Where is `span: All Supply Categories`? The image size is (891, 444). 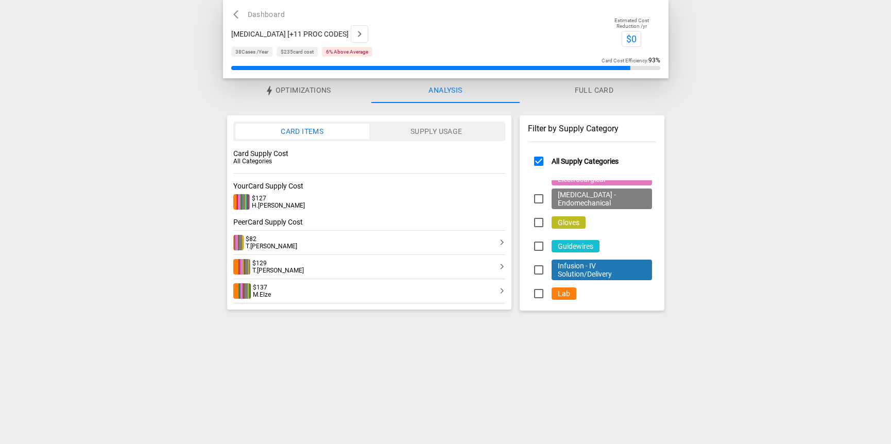
span: All Supply Categories is located at coordinates (585, 161).